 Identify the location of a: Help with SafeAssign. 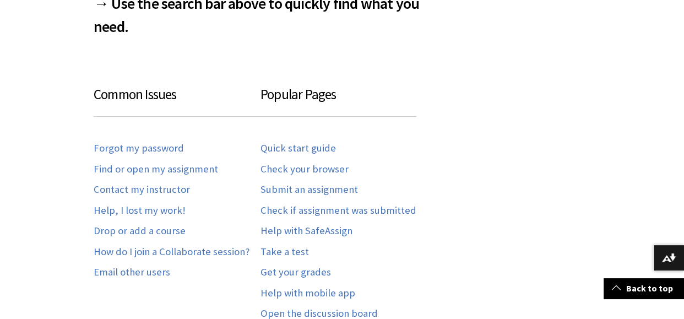
(306, 231).